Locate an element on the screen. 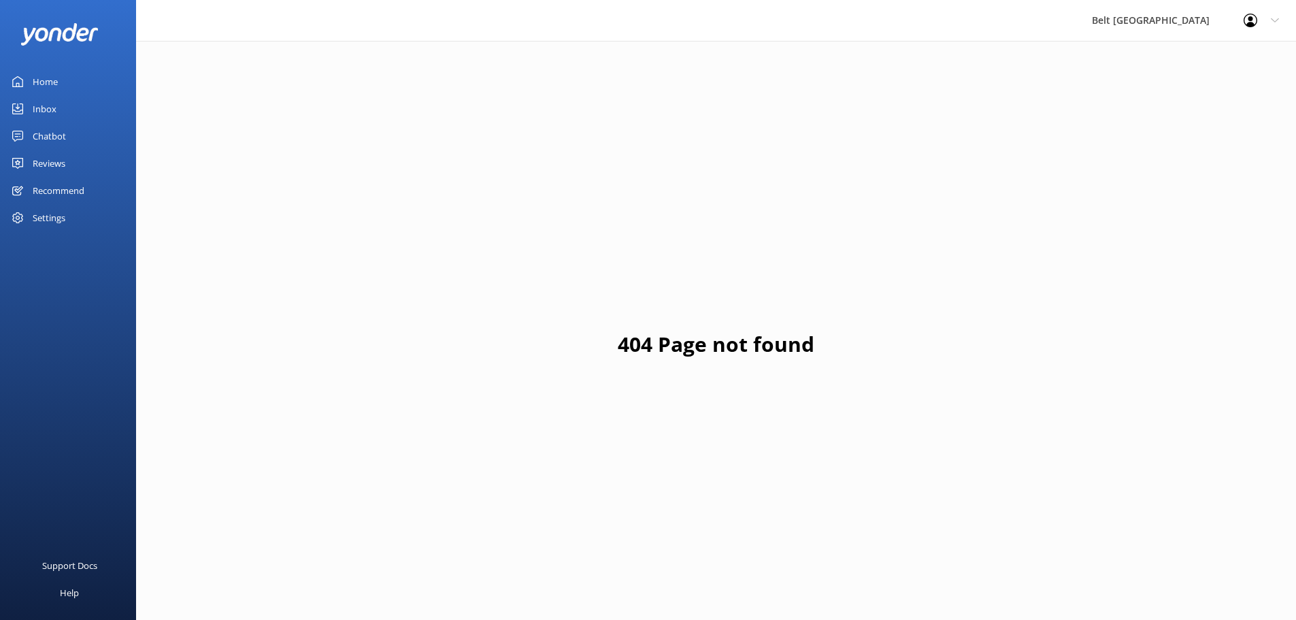  div: Support Docs is located at coordinates (69, 565).